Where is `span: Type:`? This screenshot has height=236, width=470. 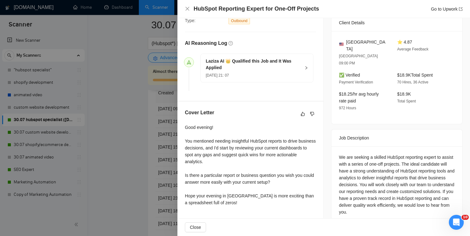
span: Type: is located at coordinates (190, 21).